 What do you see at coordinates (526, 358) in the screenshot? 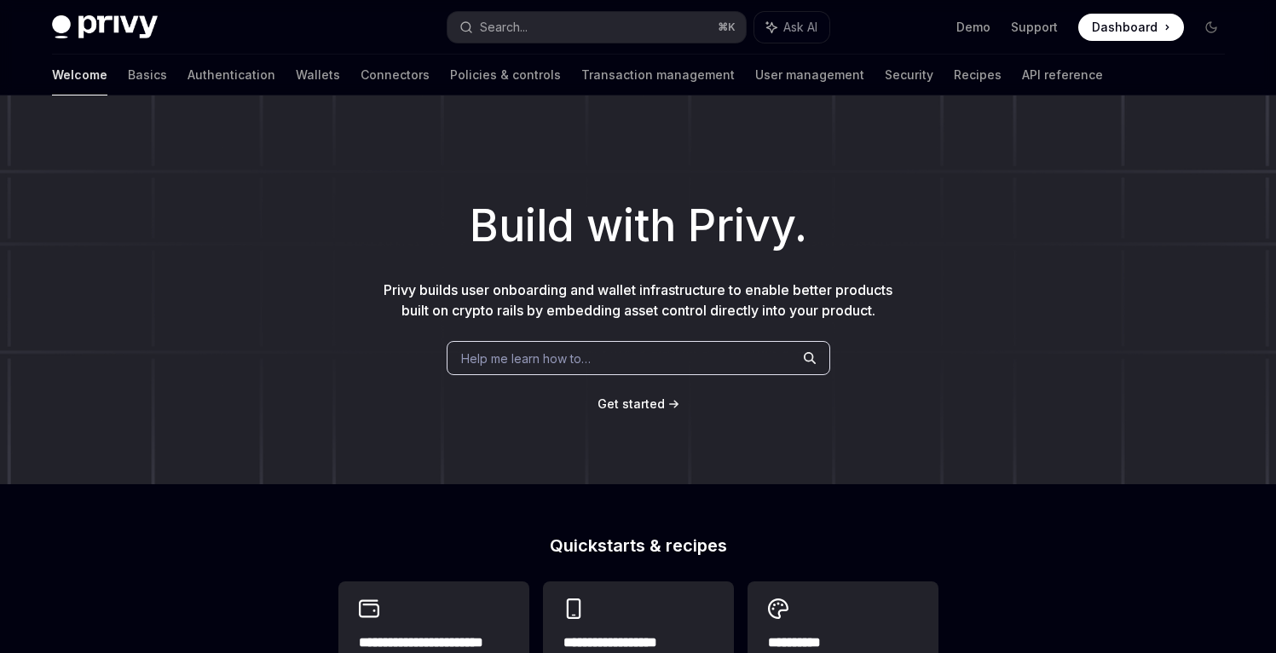
I see `span: Help me learn how to…` at bounding box center [526, 358].